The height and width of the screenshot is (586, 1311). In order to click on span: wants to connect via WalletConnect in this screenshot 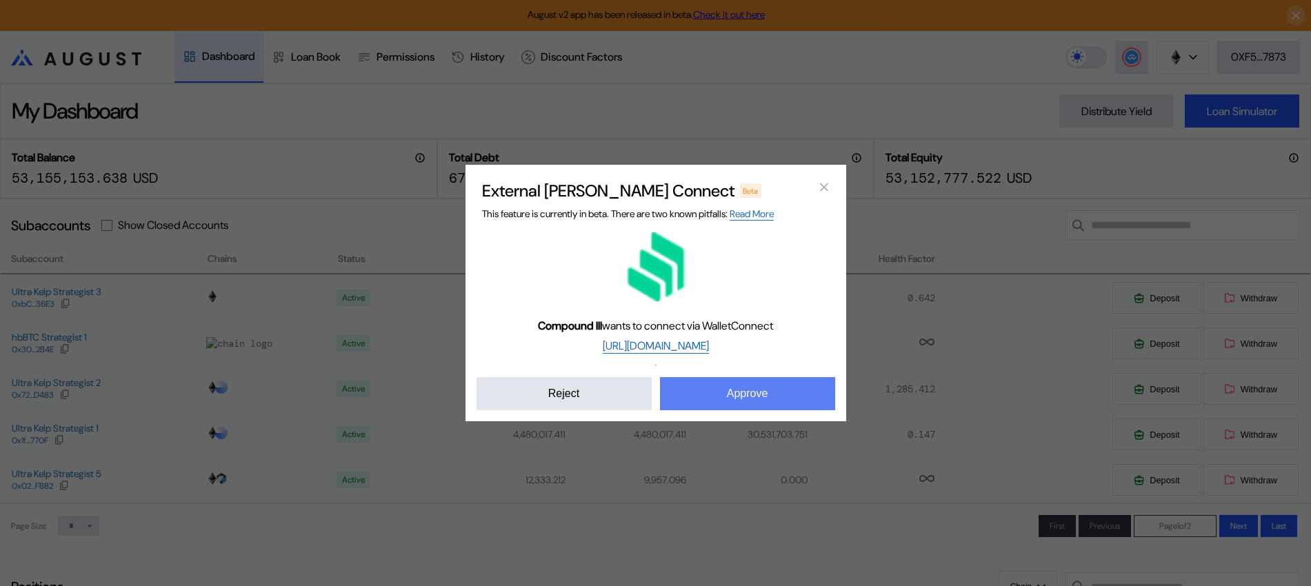, I will do `click(655, 326)`.